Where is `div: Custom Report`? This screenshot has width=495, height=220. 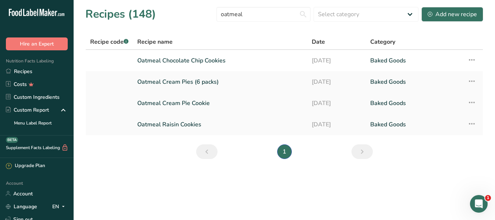
div: Custom Report is located at coordinates (27, 110).